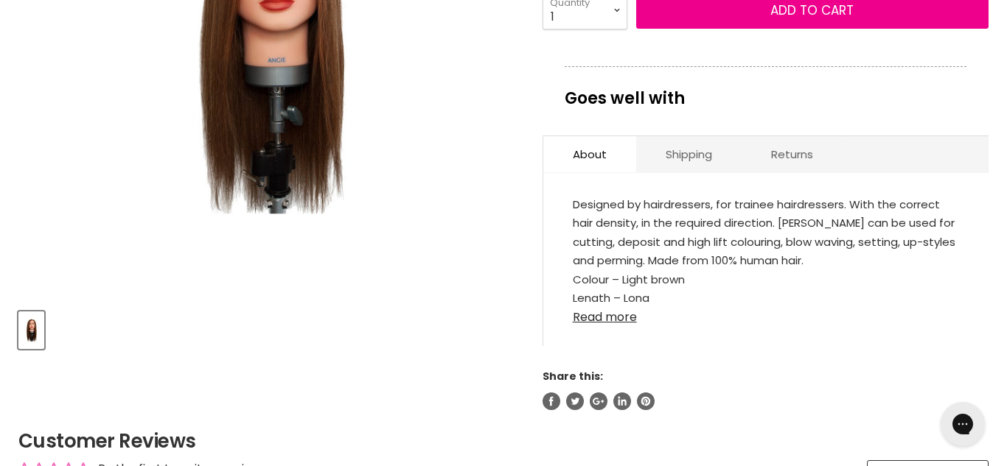 This screenshot has height=466, width=1007. I want to click on img: Professional Mannequin Angie, so click(31, 330).